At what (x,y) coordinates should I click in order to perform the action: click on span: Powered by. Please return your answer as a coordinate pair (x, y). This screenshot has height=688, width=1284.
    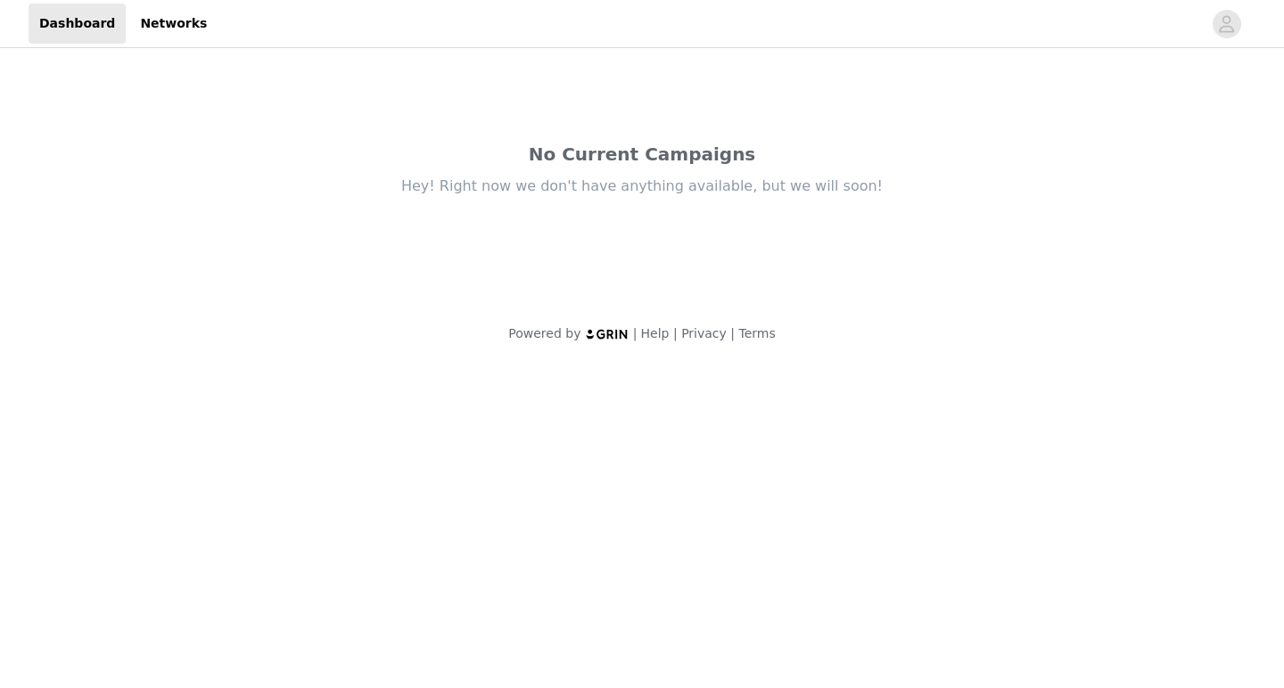
    Looking at the image, I should click on (544, 333).